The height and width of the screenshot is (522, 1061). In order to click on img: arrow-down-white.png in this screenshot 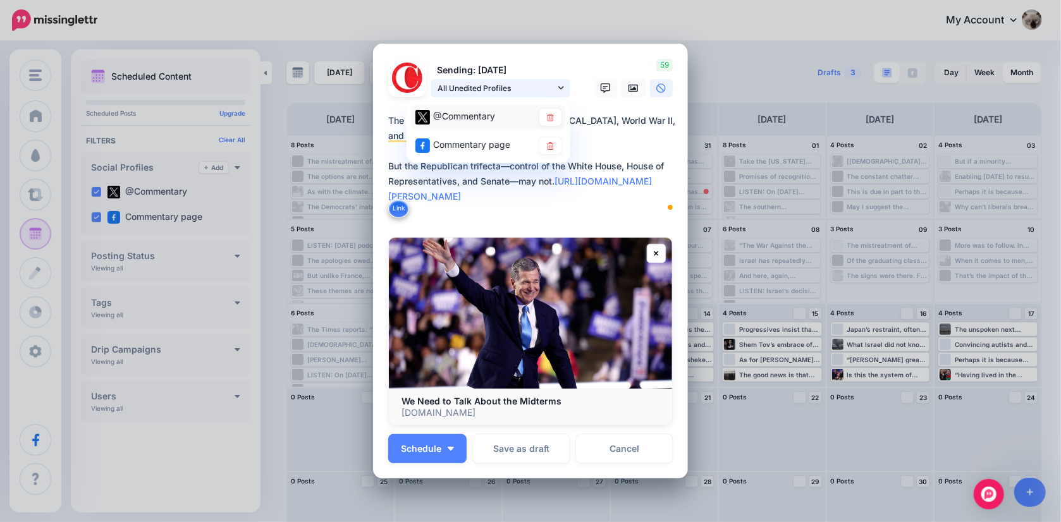, I will do `click(451, 449)`.